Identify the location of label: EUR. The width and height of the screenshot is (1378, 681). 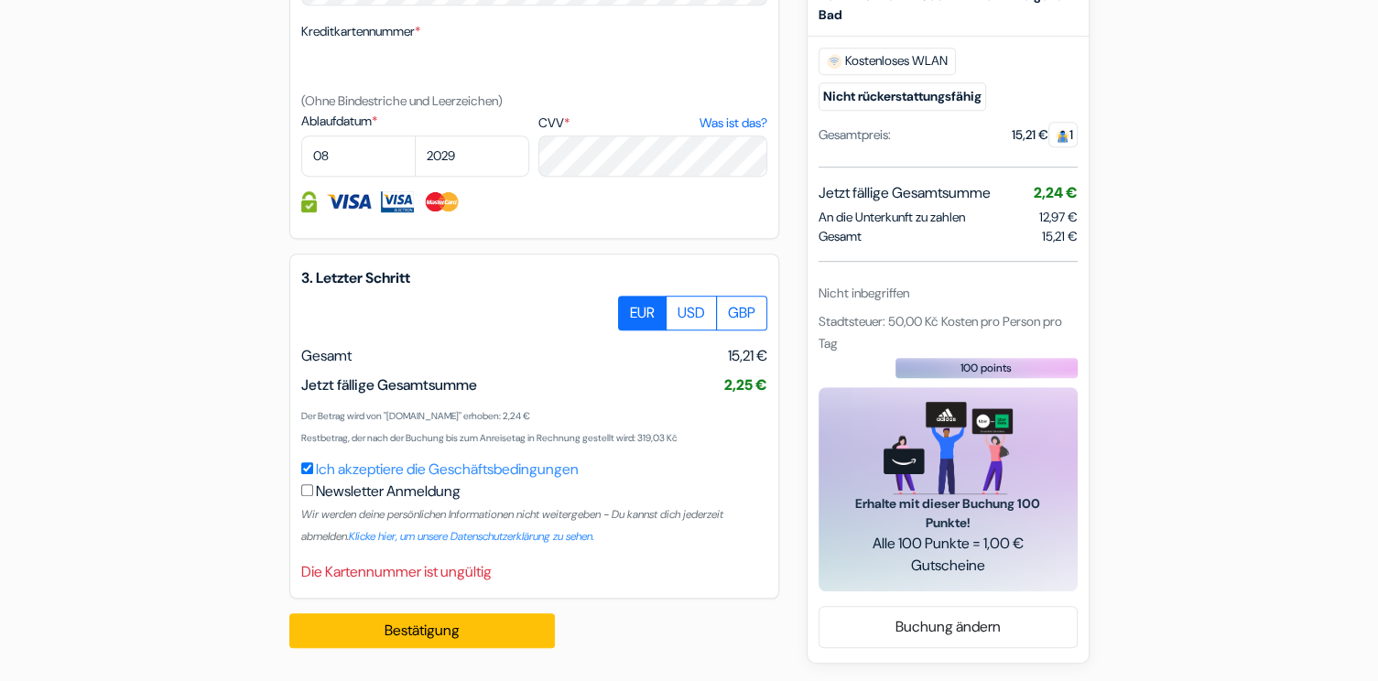
(642, 313).